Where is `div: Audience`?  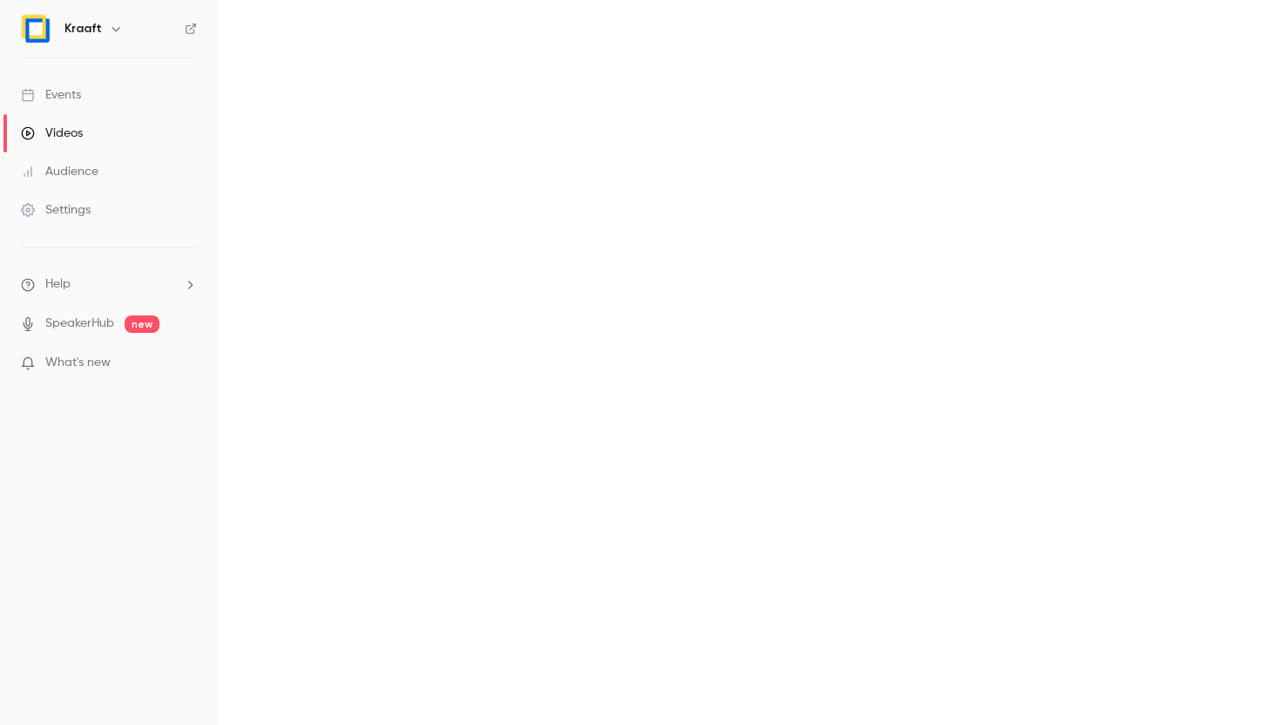 div: Audience is located at coordinates (59, 172).